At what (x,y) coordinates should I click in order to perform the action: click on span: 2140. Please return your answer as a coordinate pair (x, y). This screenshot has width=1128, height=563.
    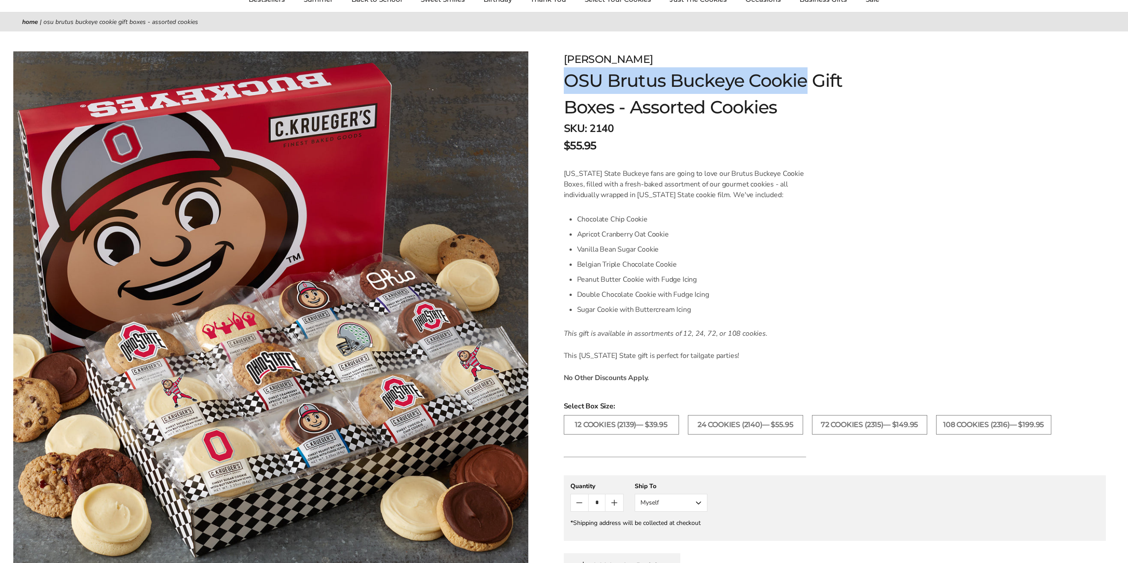
    Looking at the image, I should click on (601, 129).